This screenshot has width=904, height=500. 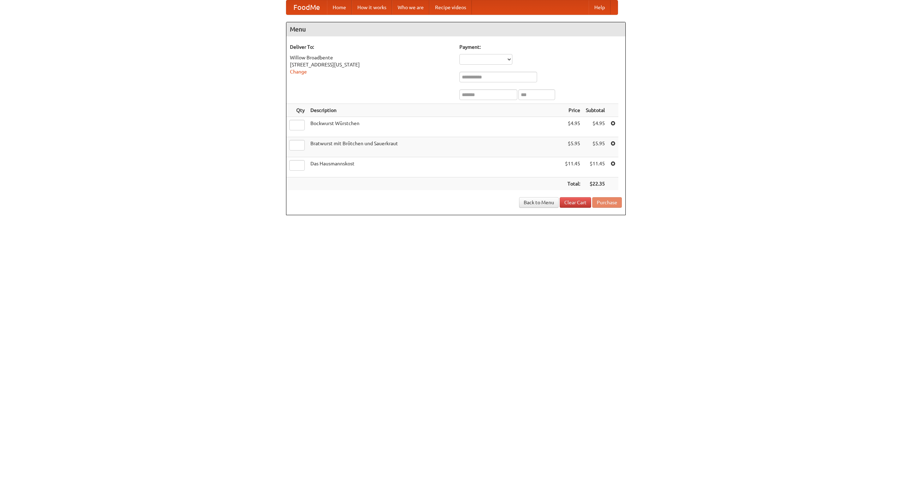 I want to click on a: Recipe videos, so click(x=450, y=7).